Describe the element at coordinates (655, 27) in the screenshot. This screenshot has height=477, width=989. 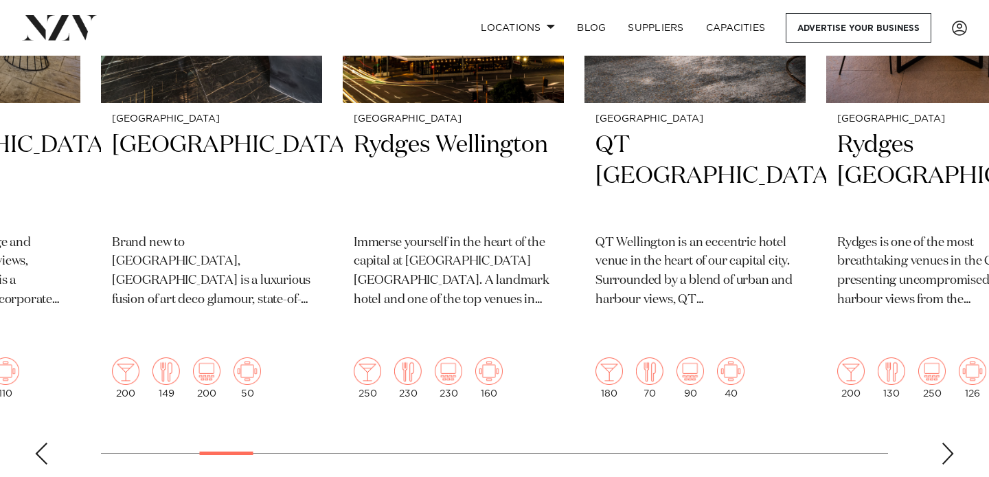
I see `a: SUPPLIERS` at that location.